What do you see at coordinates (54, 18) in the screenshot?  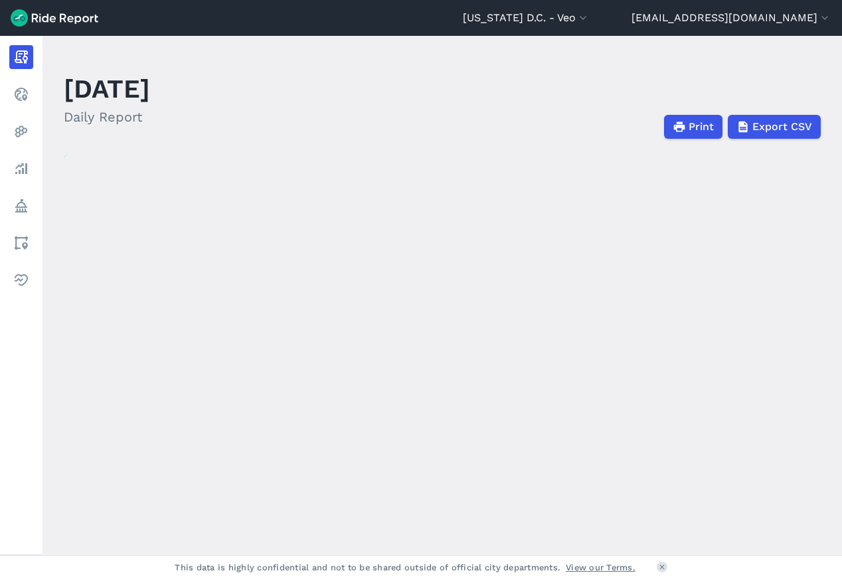 I see `img: Ride Report` at bounding box center [54, 18].